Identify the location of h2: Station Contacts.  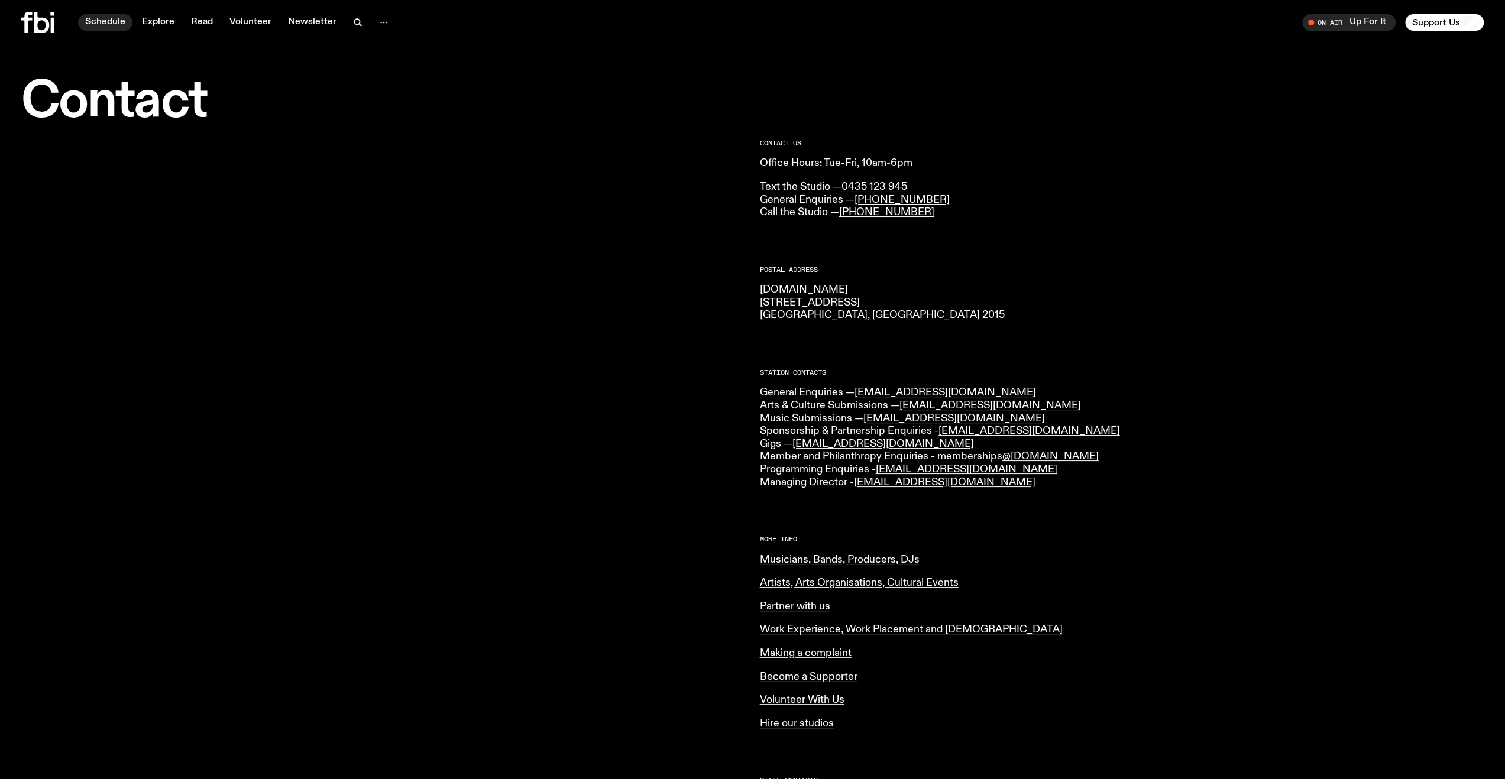
(1122, 372).